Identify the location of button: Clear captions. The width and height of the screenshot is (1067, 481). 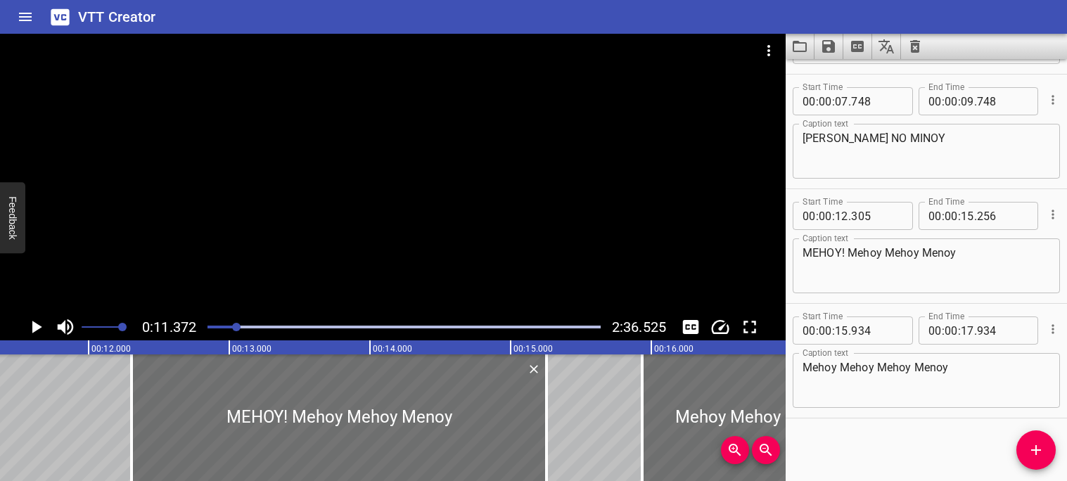
(915, 46).